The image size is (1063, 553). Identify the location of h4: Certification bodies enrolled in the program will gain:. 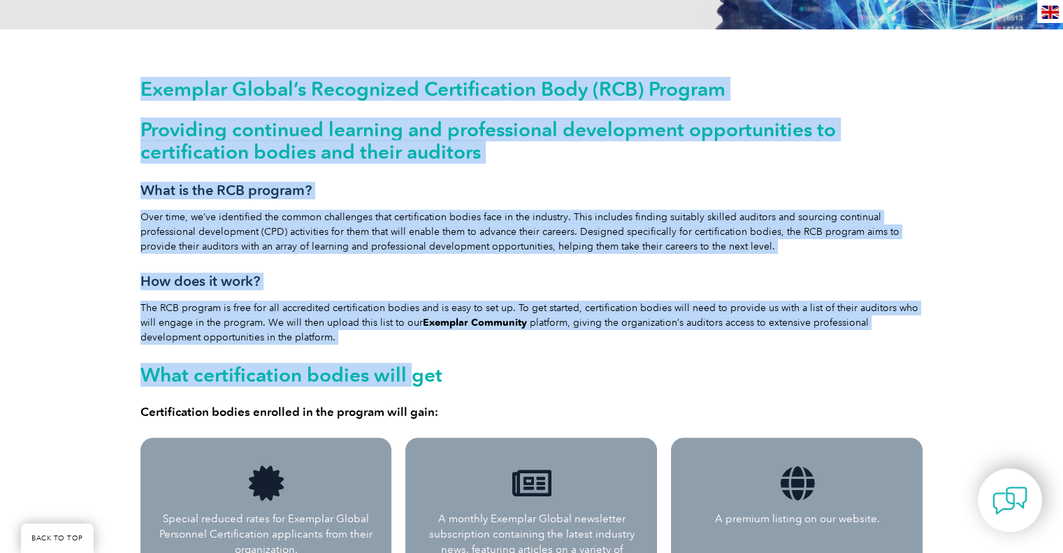
(532, 412).